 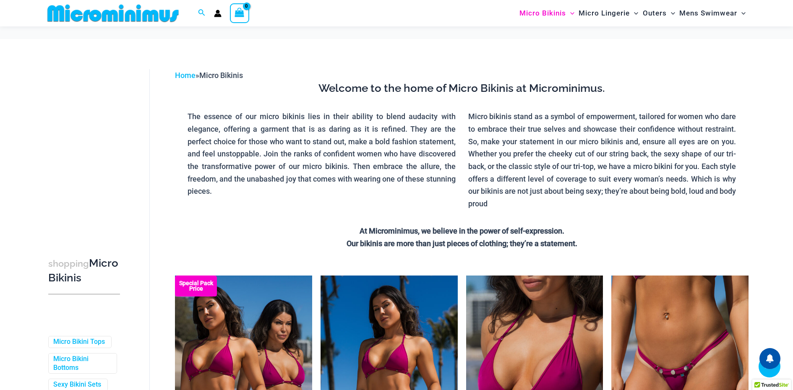 I want to click on span: shopping, so click(x=68, y=264).